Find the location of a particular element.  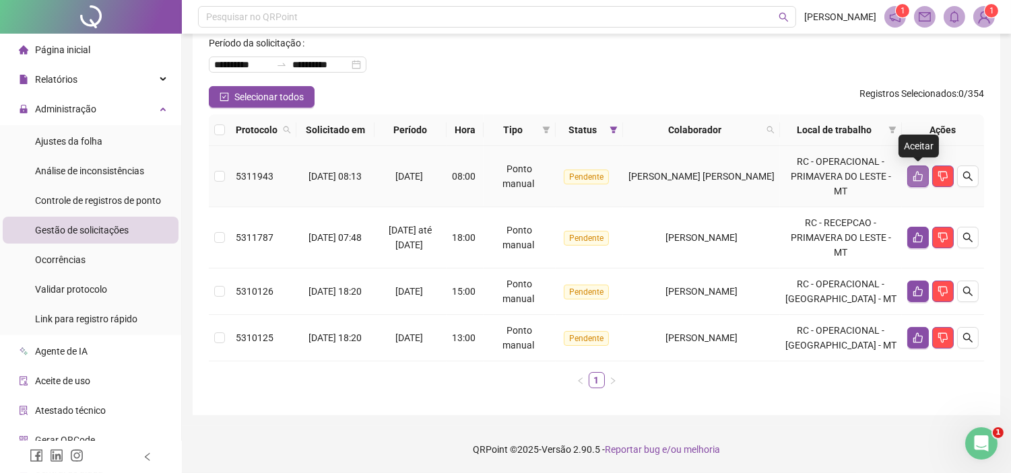

th: Hora is located at coordinates (465, 130).